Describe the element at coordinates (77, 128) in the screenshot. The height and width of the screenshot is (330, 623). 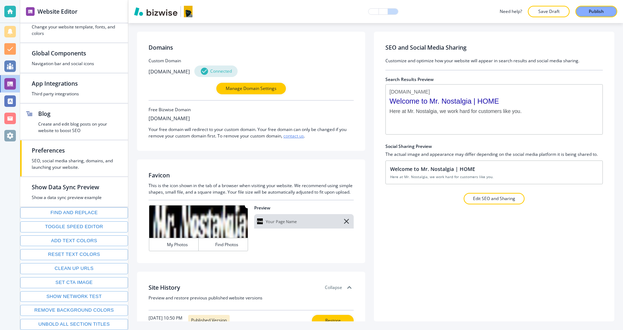
I see `h4: Create and edit blog posts on your website to boost SEO` at that location.